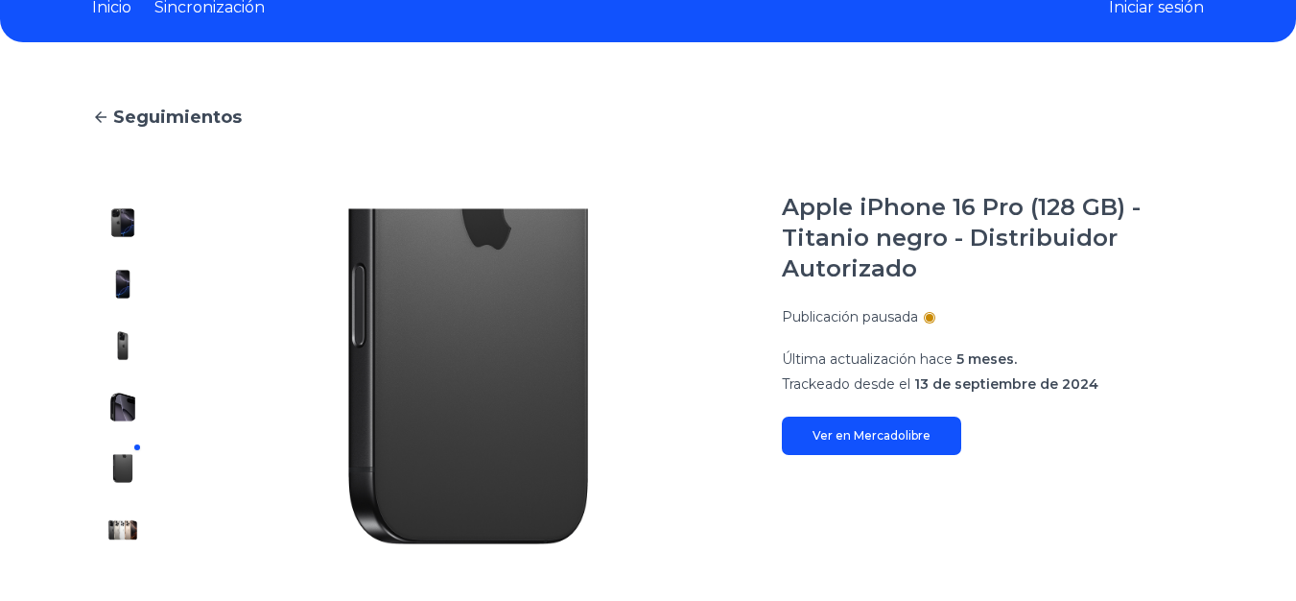 The image size is (1296, 601). Describe the element at coordinates (871, 436) in the screenshot. I see `a: Ver en Mercadolibre` at that location.